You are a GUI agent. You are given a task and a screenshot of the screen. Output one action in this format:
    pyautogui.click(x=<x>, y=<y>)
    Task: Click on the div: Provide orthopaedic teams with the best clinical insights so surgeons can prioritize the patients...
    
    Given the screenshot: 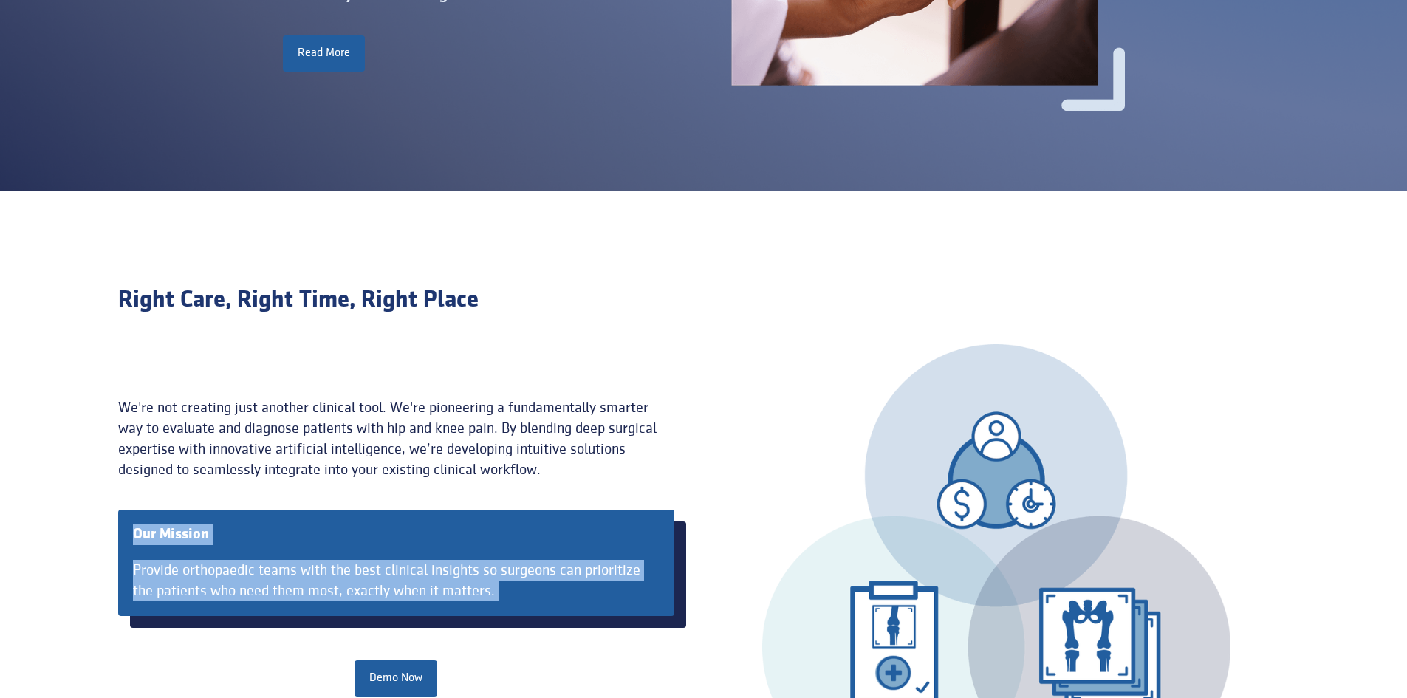 What is the action you would take?
    pyautogui.click(x=396, y=581)
    